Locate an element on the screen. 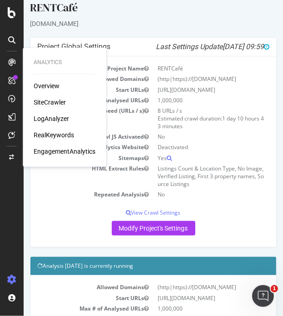 Image resolution: width=283 pixels, height=316 pixels. span: 1 is located at coordinates (274, 289).